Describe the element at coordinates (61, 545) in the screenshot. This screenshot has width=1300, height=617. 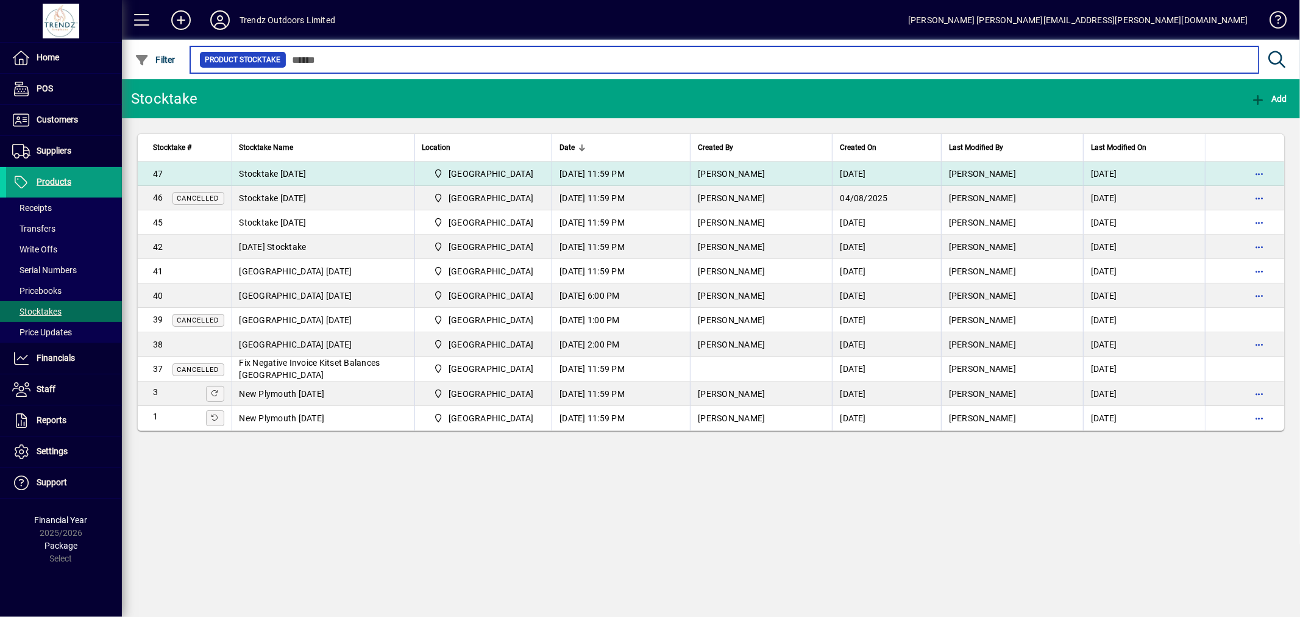
I see `span: Package` at that location.